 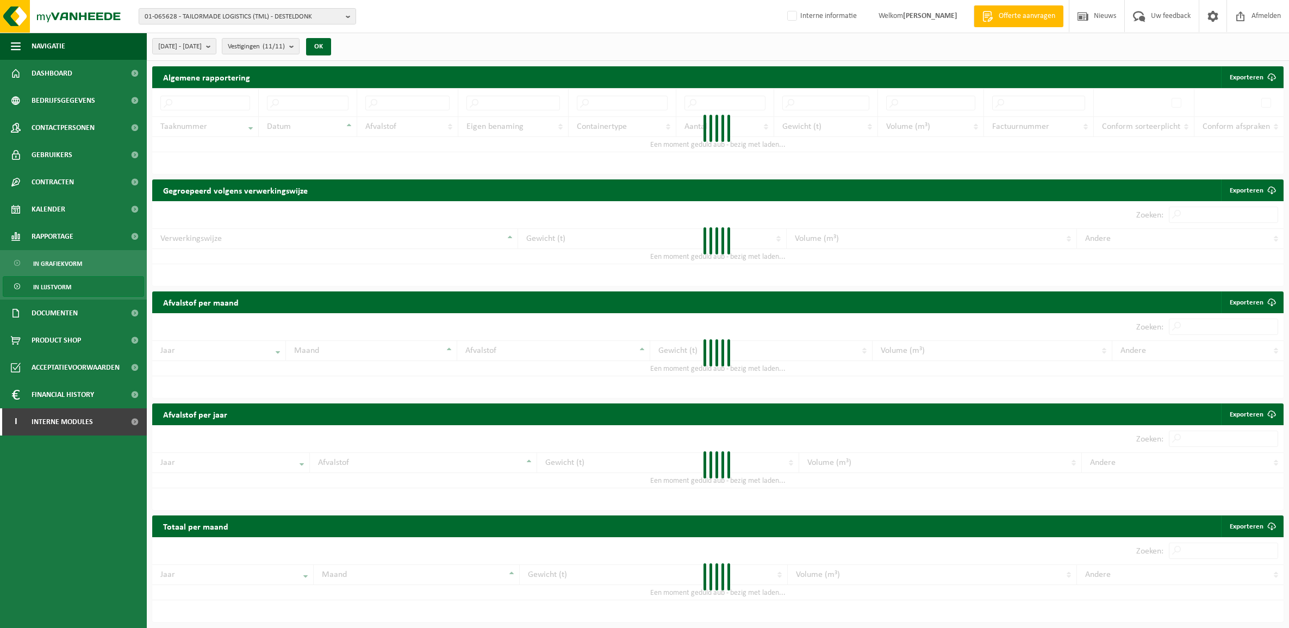 I want to click on span: Kalender, so click(x=48, y=209).